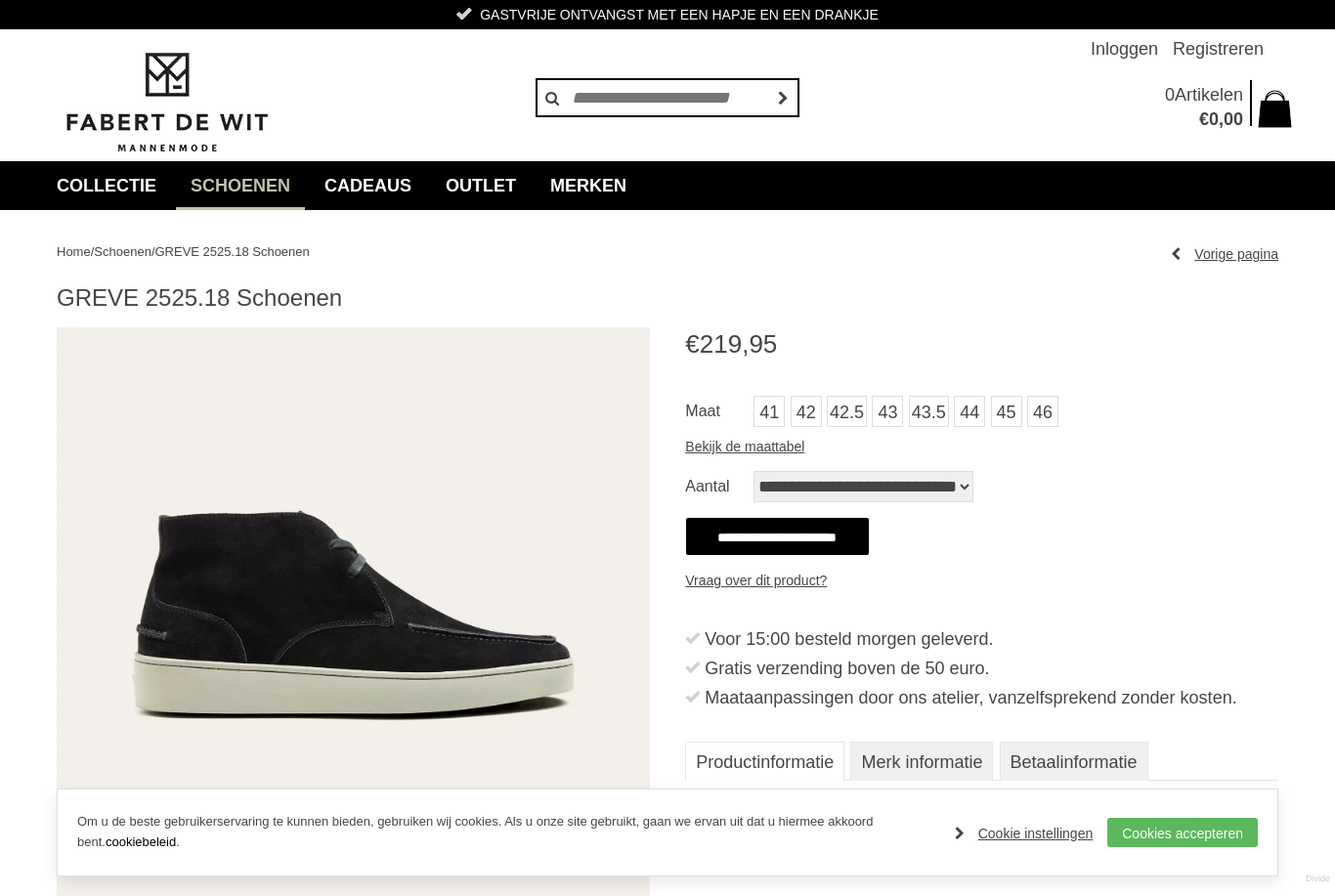 The height and width of the screenshot is (896, 1335). Describe the element at coordinates (588, 186) in the screenshot. I see `a: Merken` at that location.